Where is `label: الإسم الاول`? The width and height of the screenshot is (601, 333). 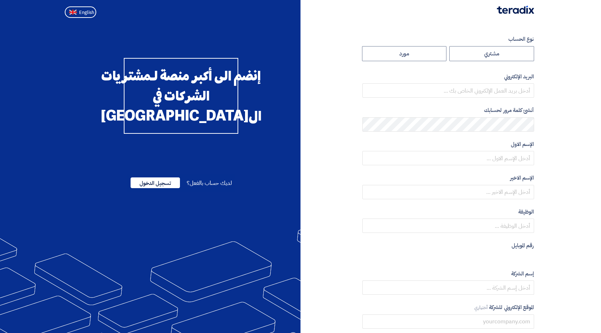
label: الإسم الاول is located at coordinates (448, 144).